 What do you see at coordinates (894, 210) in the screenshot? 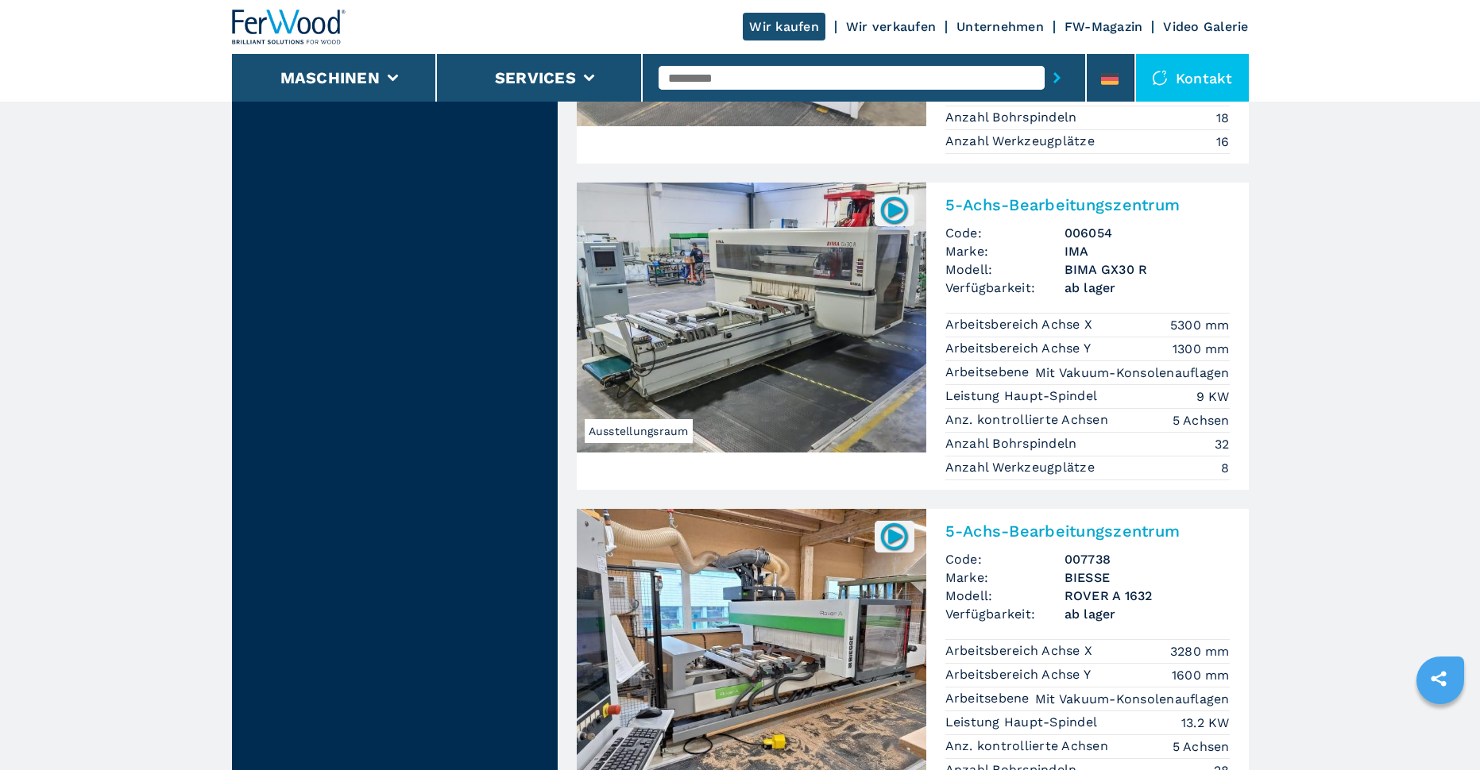
I see `img: 006054` at bounding box center [894, 210].